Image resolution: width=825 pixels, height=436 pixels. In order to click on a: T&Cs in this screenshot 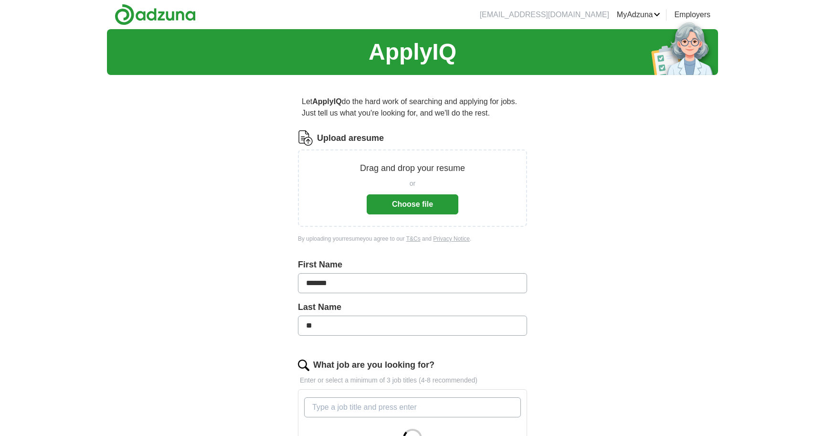, I will do `click(413, 239)`.